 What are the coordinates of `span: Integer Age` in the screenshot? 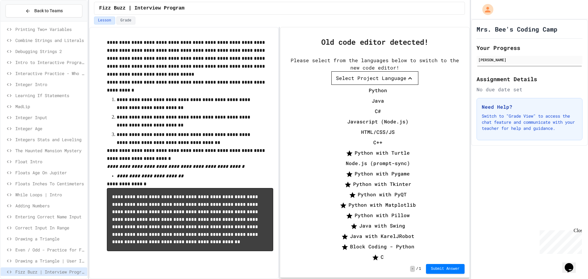 It's located at (50, 128).